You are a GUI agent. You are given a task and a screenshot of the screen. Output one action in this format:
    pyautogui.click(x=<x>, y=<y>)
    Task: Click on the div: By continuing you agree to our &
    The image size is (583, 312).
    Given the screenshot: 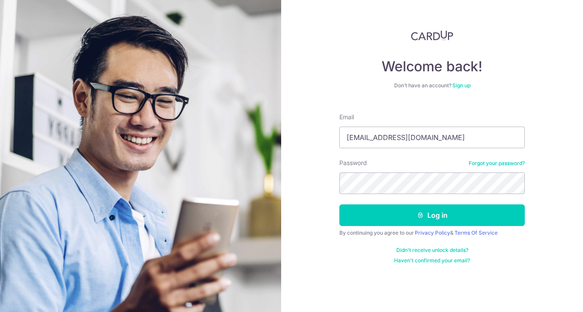 What is the action you would take?
    pyautogui.click(x=432, y=233)
    